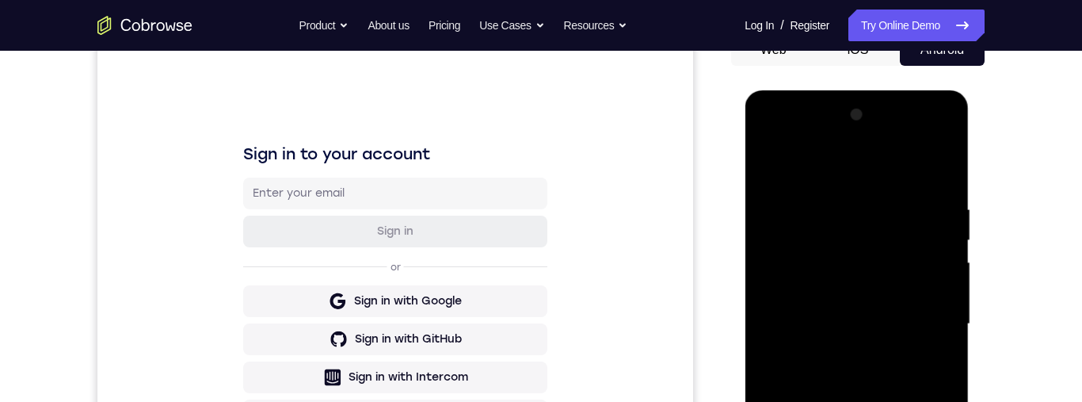 The image size is (1082, 402). I want to click on h1: Sign in to your account, so click(298, 120).